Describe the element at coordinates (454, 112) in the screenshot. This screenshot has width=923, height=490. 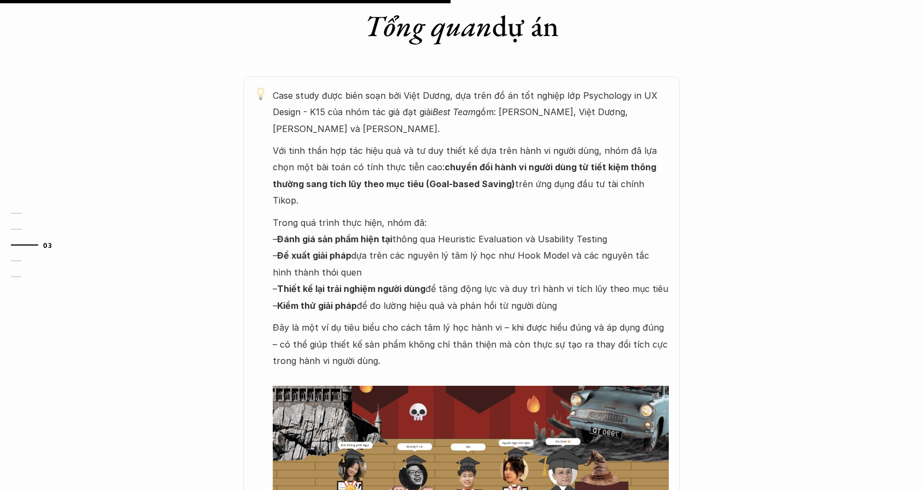
I see `em: Best Team` at that location.